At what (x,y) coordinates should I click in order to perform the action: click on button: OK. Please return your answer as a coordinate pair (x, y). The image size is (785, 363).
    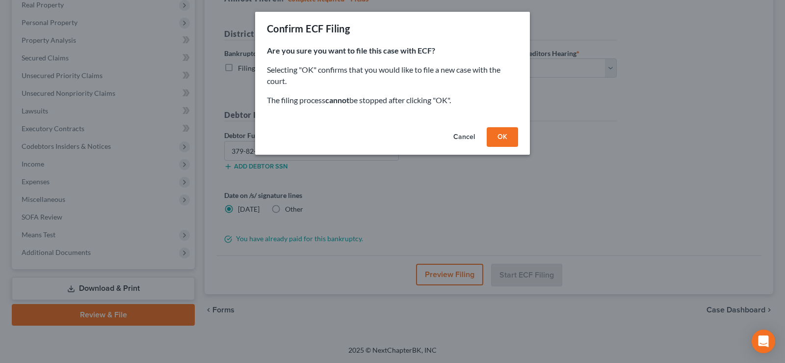
    Looking at the image, I should click on (502, 137).